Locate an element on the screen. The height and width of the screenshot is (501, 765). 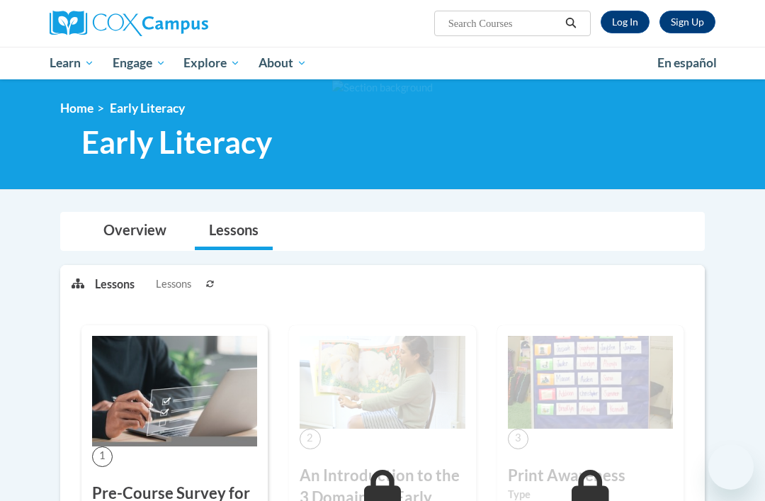
span: Learn is located at coordinates (72, 63).